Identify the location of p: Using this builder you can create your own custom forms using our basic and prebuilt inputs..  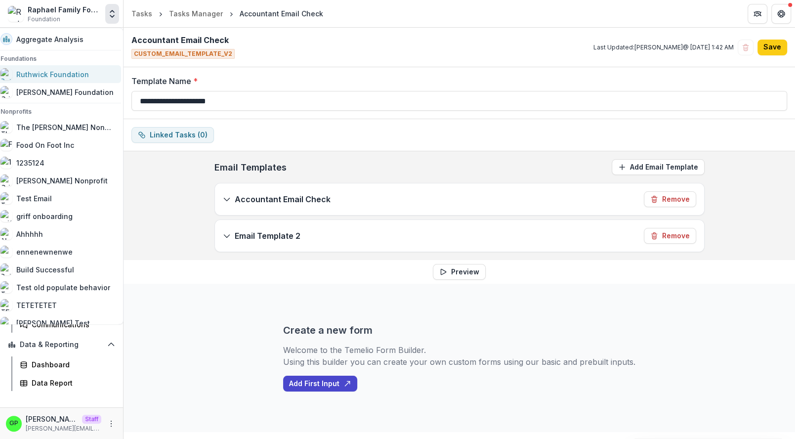
(459, 362).